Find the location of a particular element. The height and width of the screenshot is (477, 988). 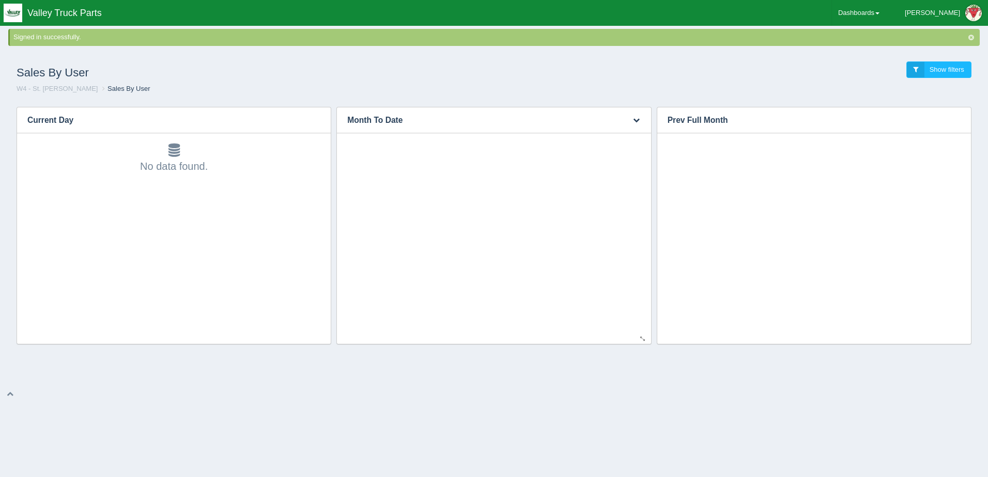

a: Show filters is located at coordinates (939, 70).